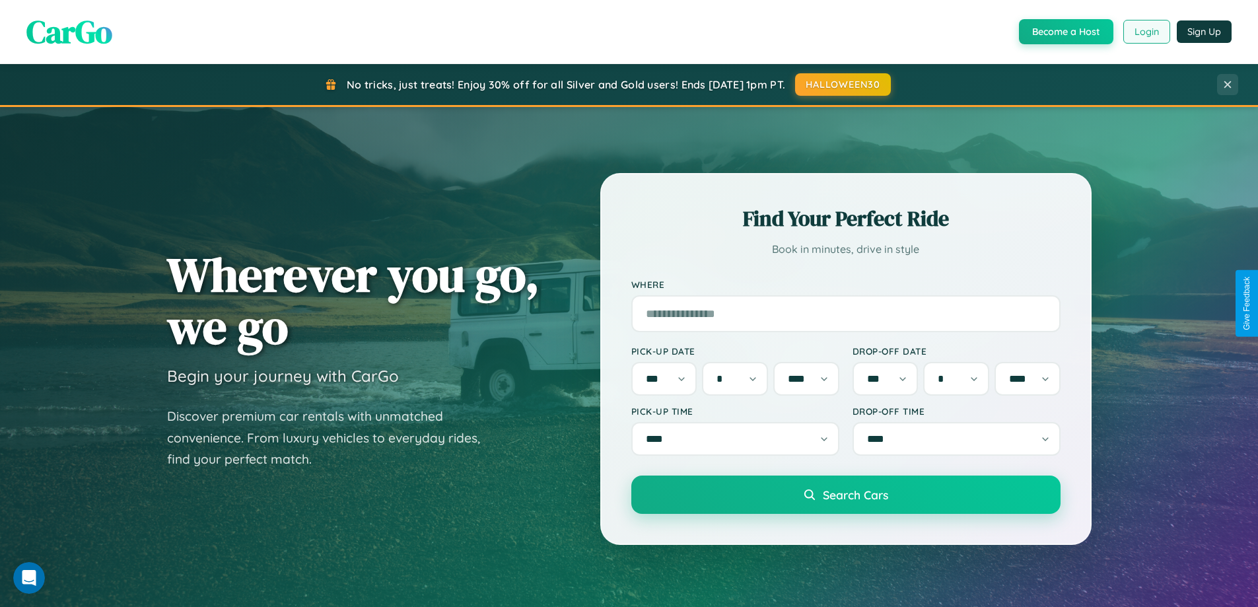  Describe the element at coordinates (1146, 32) in the screenshot. I see `button: Login` at that location.